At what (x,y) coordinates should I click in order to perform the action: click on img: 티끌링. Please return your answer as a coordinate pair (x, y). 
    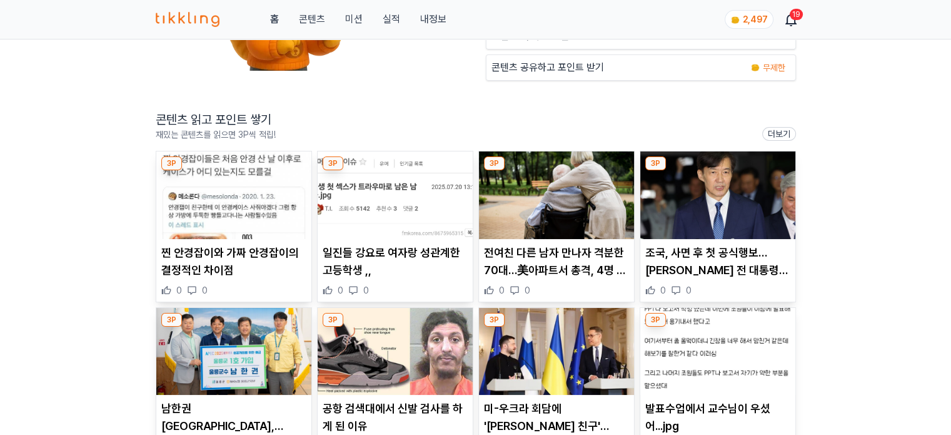
    Looking at the image, I should click on (188, 19).